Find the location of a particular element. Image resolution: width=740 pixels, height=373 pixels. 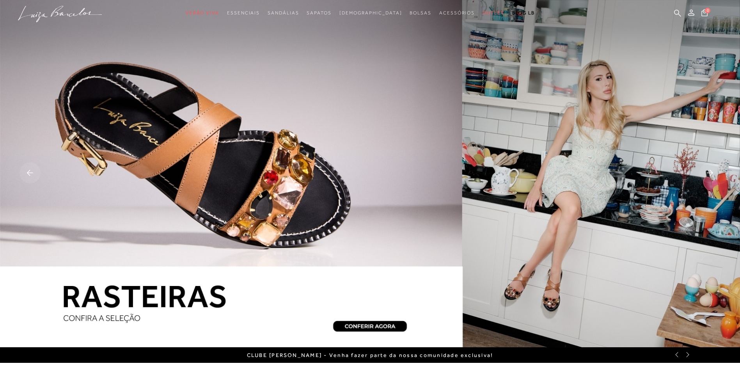

a: BLOG LB is located at coordinates (523, 13).